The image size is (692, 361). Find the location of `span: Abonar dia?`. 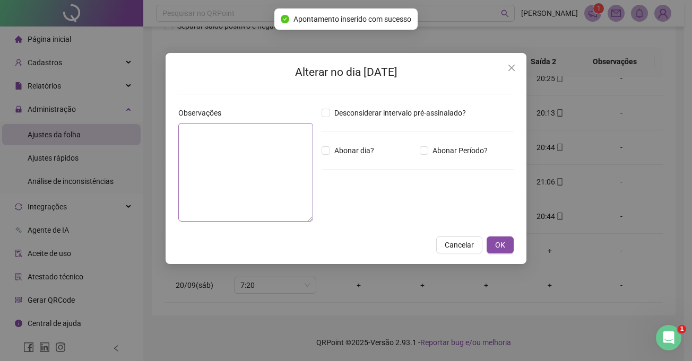

span: Abonar dia? is located at coordinates (354, 151).